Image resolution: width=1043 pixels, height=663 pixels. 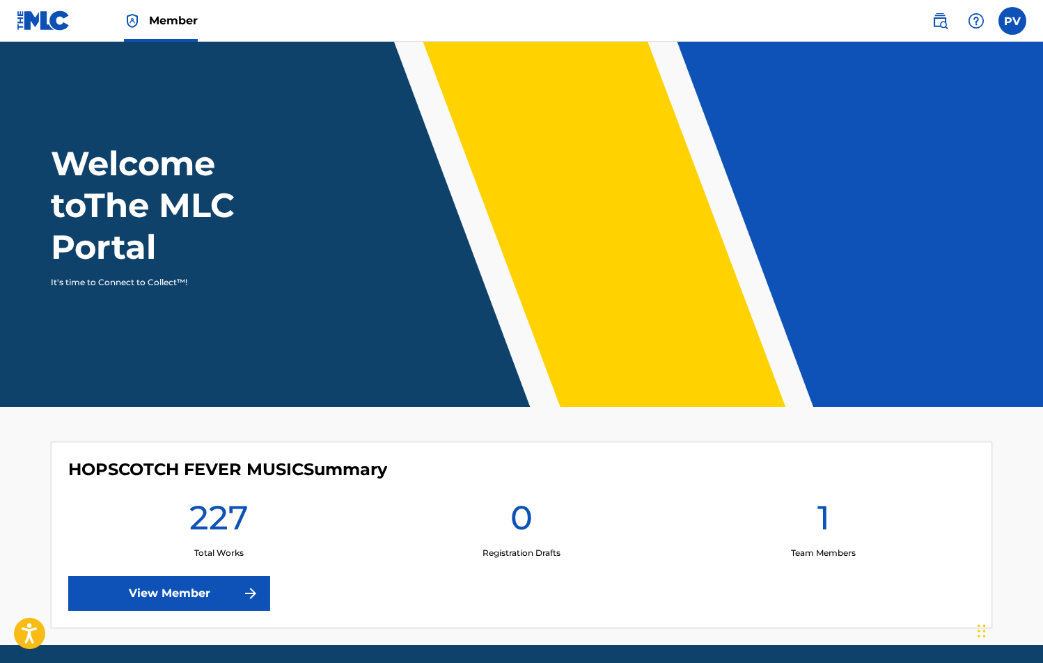 What do you see at coordinates (940, 21) in the screenshot?
I see `img: search` at bounding box center [940, 21].